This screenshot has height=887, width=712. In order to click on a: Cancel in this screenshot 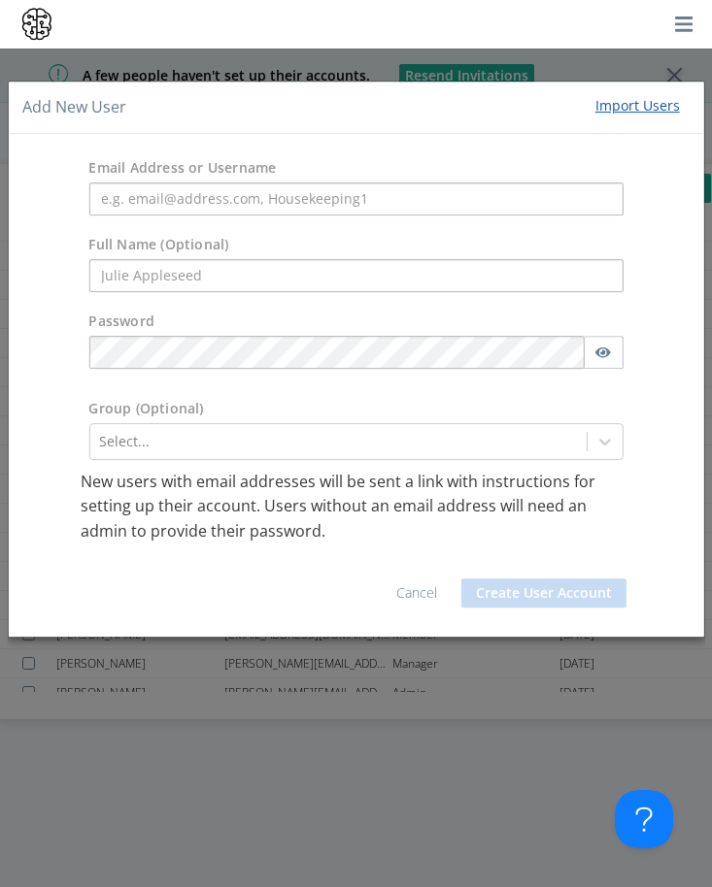, I will do `click(417, 592)`.